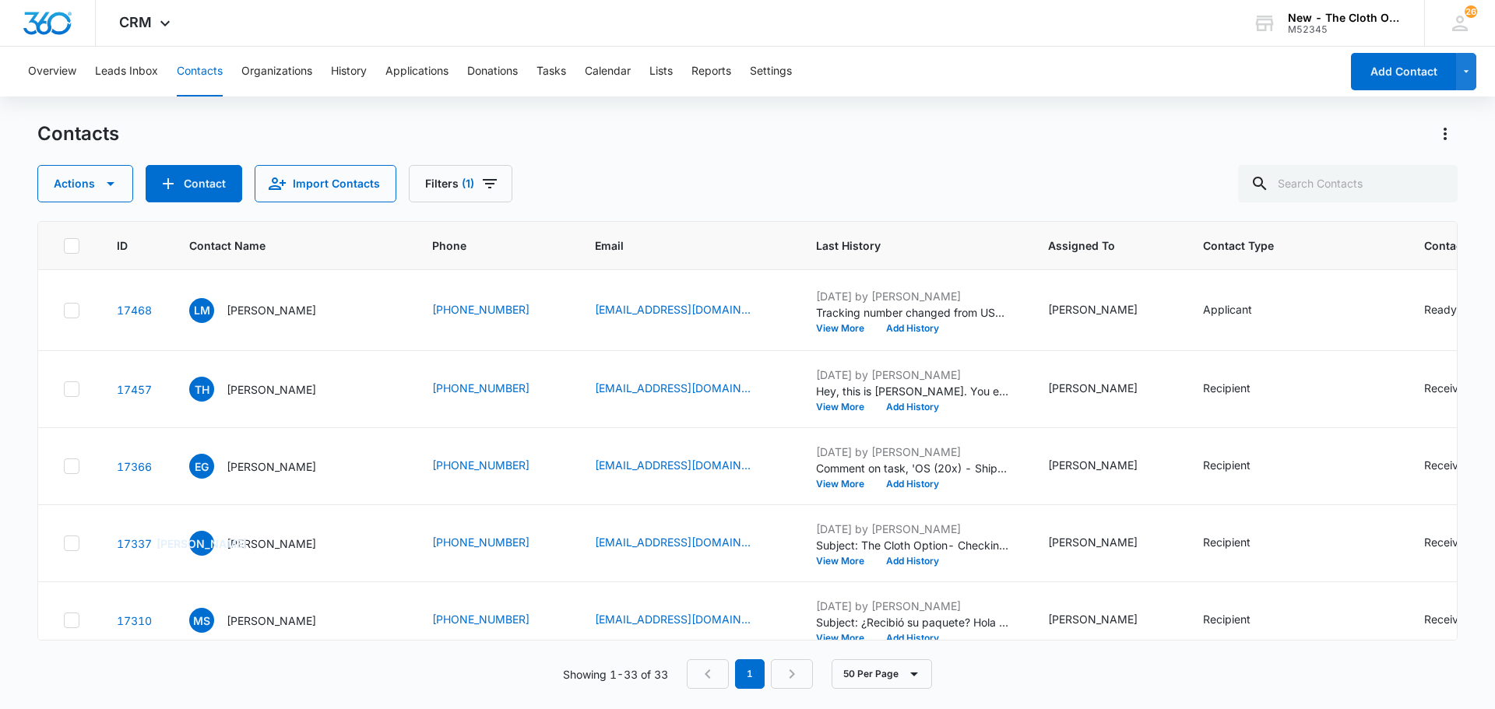 Image resolution: width=1495 pixels, height=709 pixels. What do you see at coordinates (881, 674) in the screenshot?
I see `button: 50 Per Page` at bounding box center [881, 674].